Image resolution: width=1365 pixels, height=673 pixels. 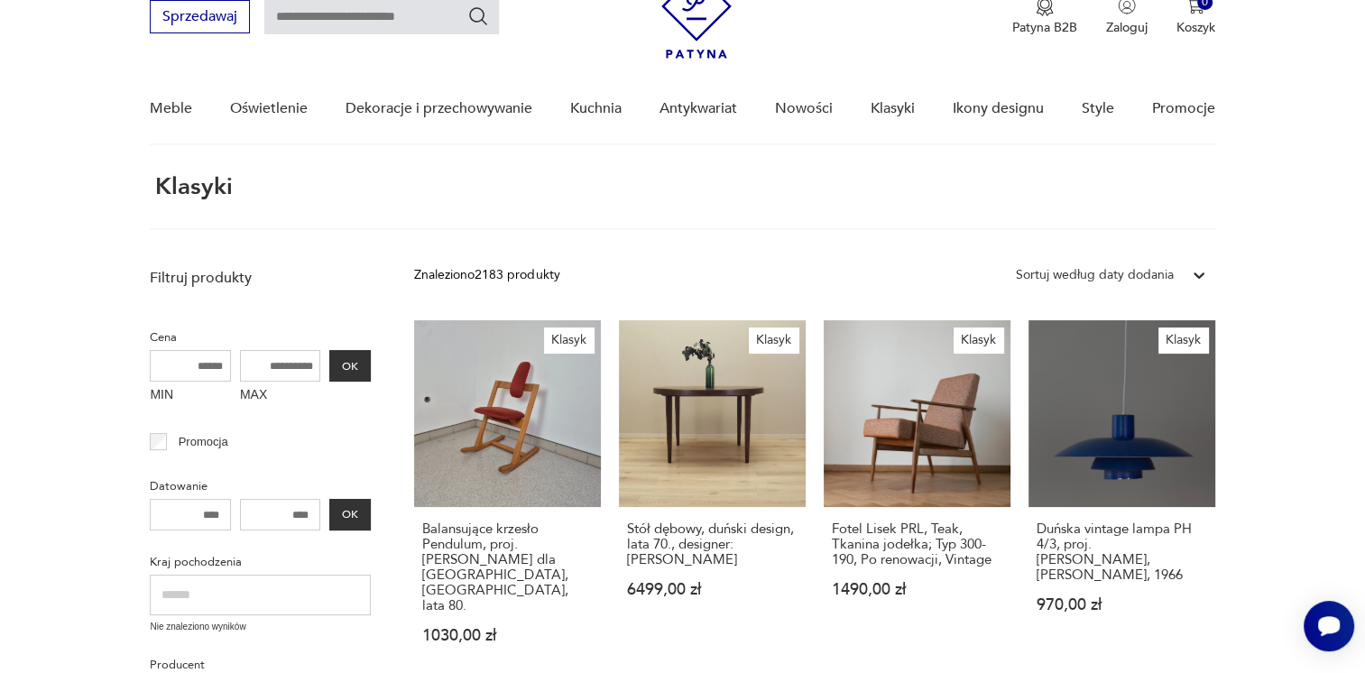 I want to click on label: MAX, so click(x=281, y=396).